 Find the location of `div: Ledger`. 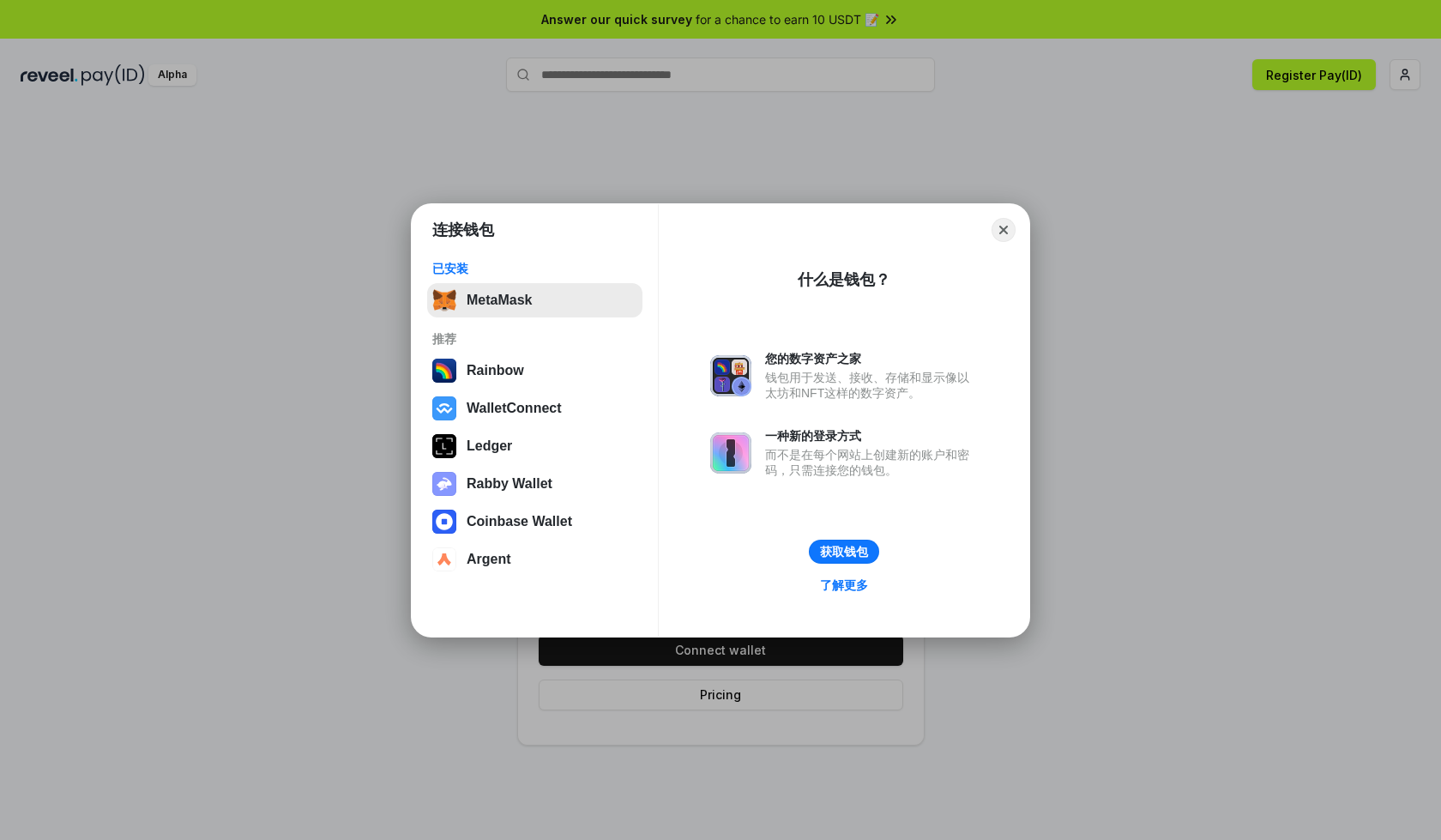

div: Ledger is located at coordinates (489, 446).